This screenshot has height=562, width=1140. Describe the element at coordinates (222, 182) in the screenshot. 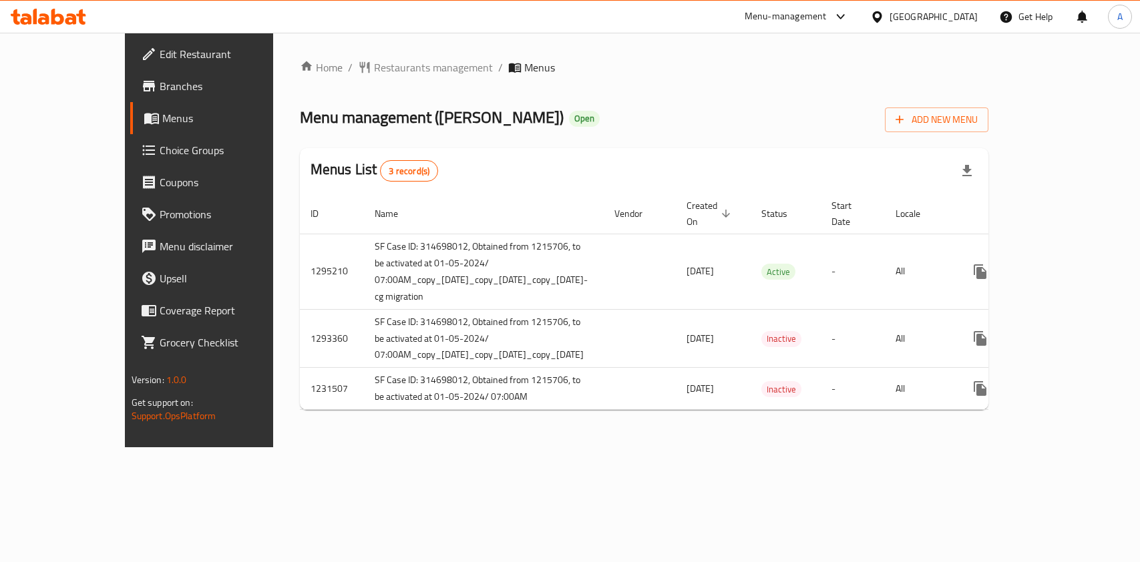

I see `a: Coupons` at that location.